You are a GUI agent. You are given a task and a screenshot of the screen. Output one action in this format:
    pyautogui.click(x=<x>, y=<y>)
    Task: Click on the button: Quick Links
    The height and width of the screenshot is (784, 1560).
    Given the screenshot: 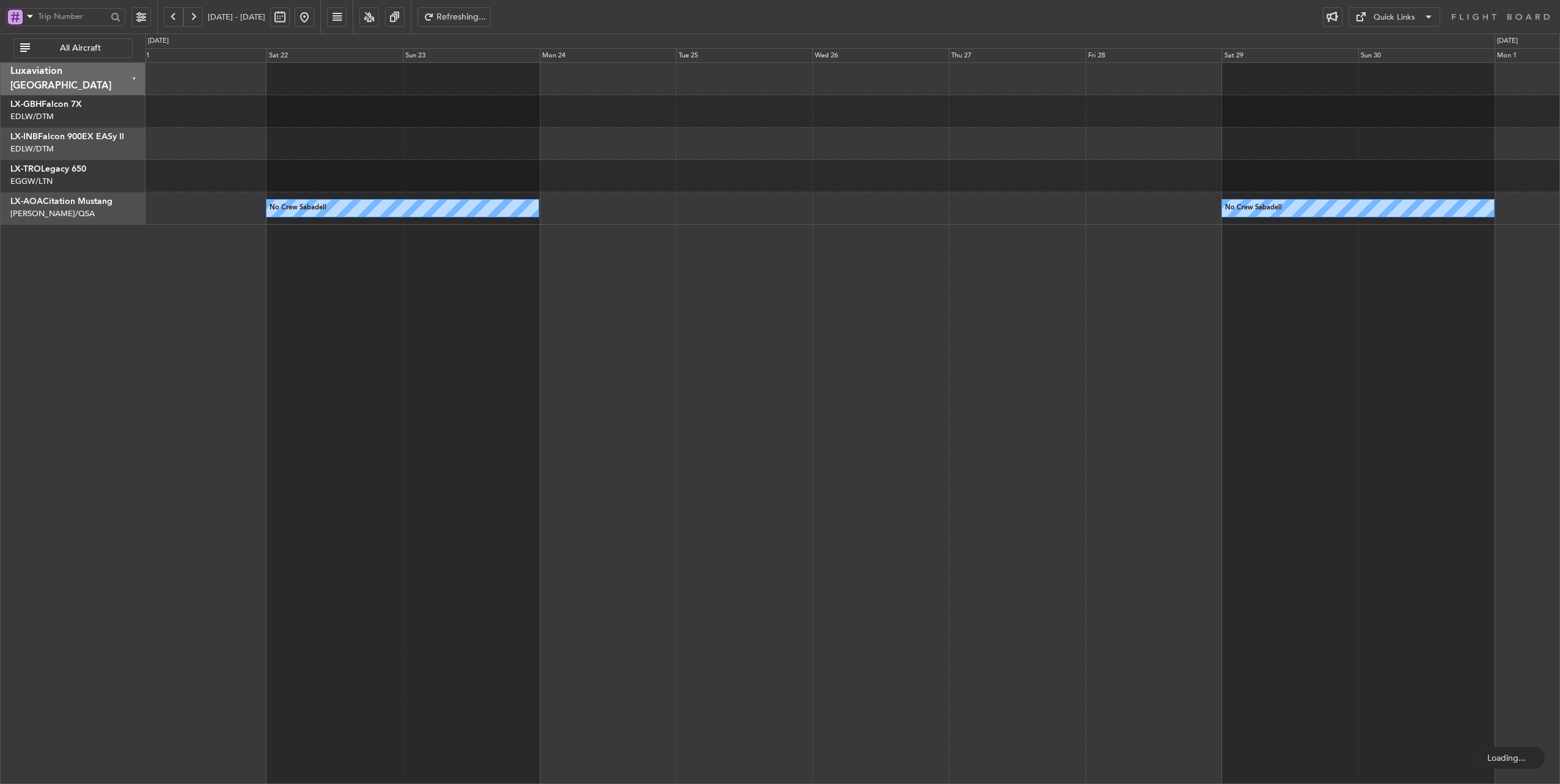 What is the action you would take?
    pyautogui.click(x=1394, y=17)
    